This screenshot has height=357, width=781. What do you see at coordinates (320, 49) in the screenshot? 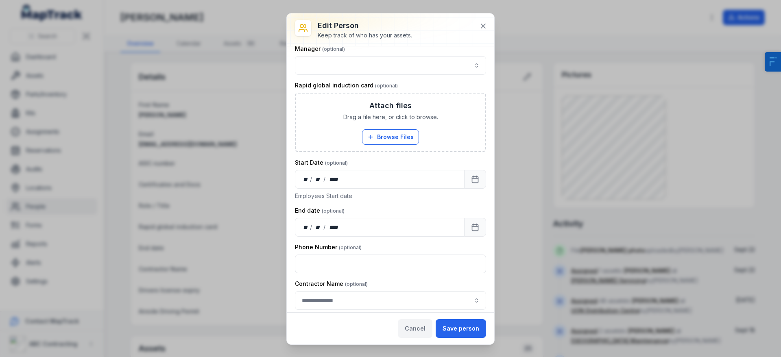
I see `label: Manager` at bounding box center [320, 49].